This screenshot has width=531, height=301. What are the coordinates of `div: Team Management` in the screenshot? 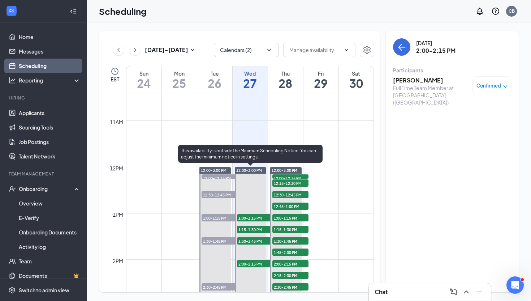 It's located at (44, 173).